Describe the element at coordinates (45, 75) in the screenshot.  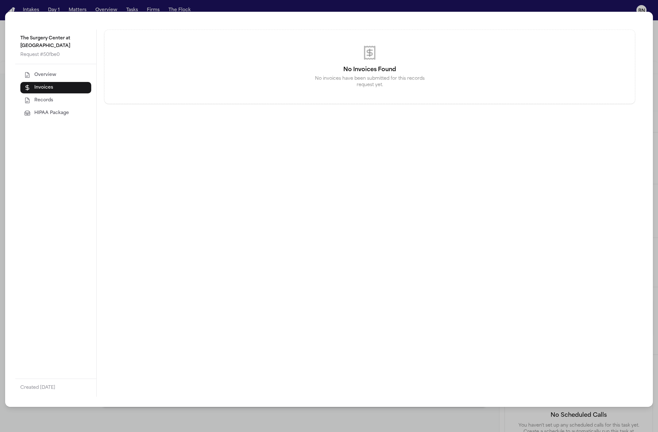
I see `span: Overview` at that location.